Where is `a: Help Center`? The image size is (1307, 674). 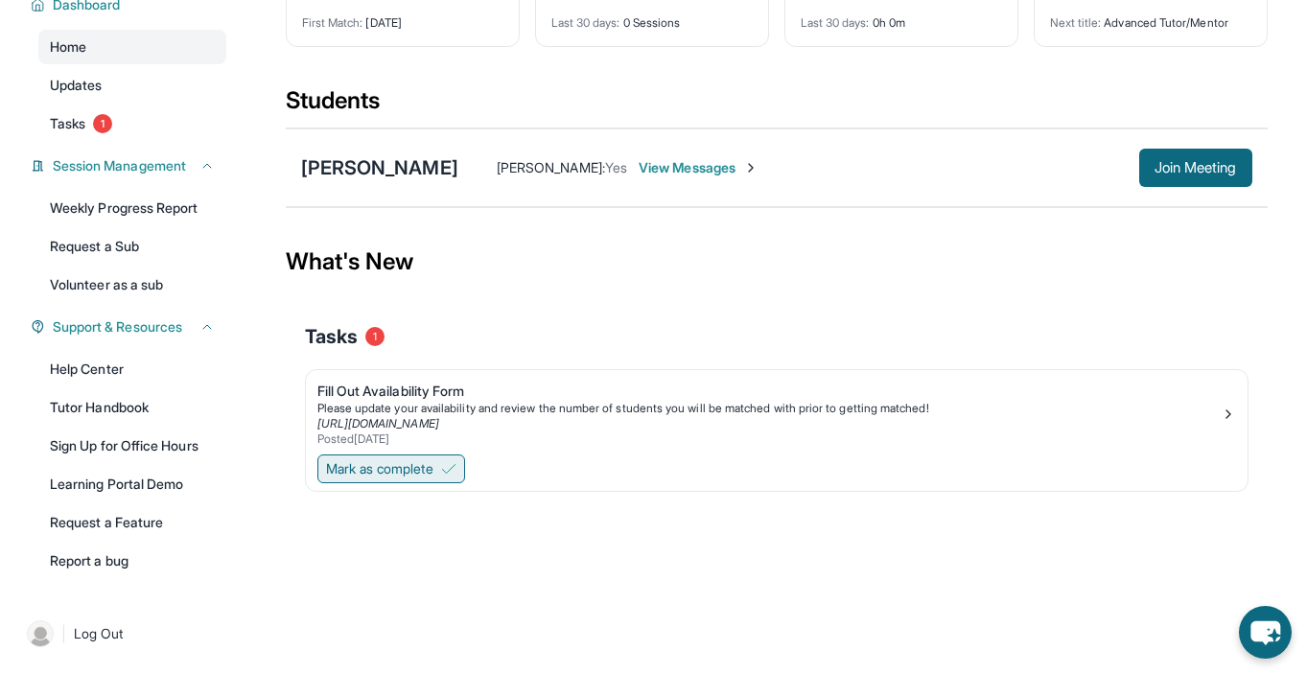
a: Help Center is located at coordinates (132, 369).